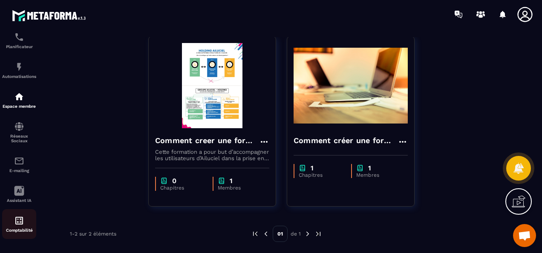  What do you see at coordinates (356, 127) in the screenshot?
I see `a: formation-backgroundComment créer une formation sur MetaFormachapter1Chapitreschapter1Membres` at bounding box center [356, 127].